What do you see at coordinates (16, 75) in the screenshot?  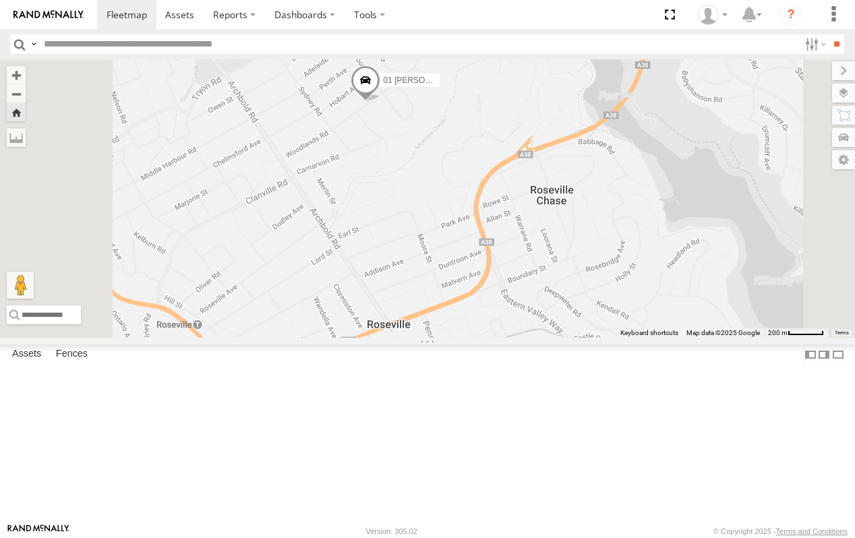 I see `button: Zoom in` at bounding box center [16, 75].